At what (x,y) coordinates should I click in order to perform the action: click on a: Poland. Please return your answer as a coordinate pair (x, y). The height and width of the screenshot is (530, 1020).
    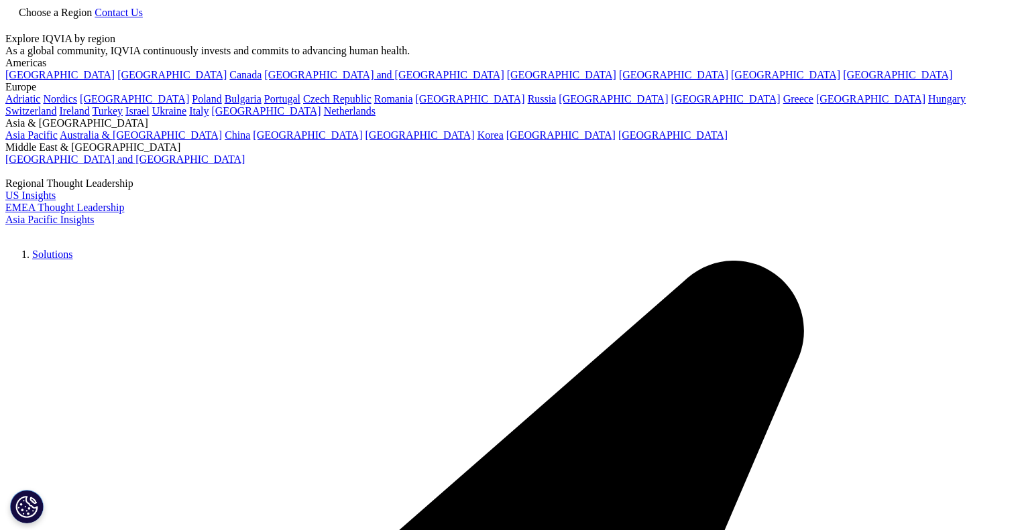
    Looking at the image, I should click on (207, 99).